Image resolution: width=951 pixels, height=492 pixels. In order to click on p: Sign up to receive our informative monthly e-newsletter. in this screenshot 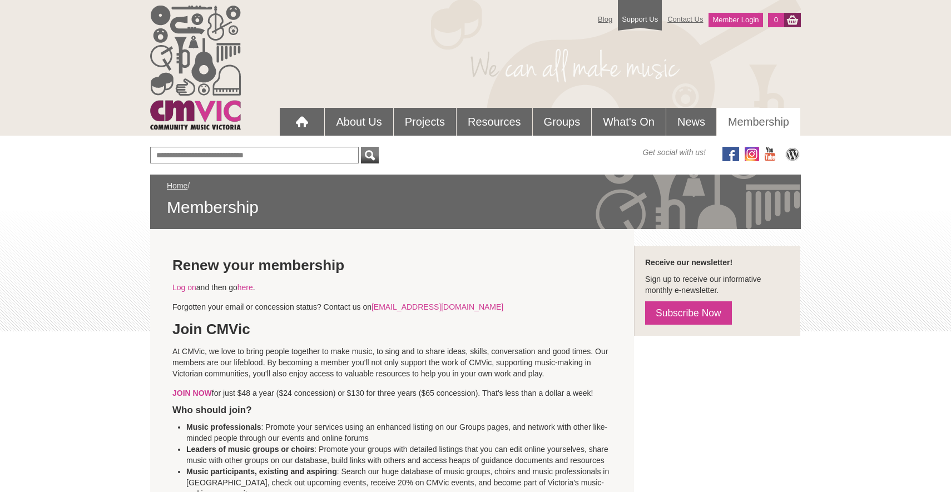, I will do `click(717, 285)`.